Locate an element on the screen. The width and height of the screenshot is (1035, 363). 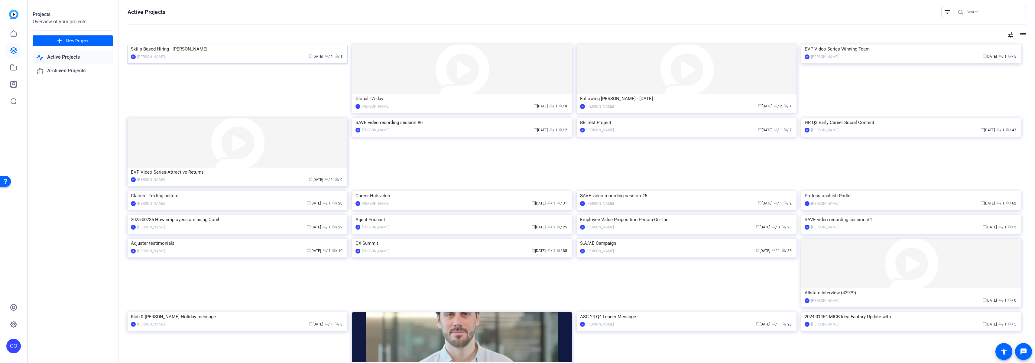
div: EVP Video Series-Attractive Returns is located at coordinates (237, 172).